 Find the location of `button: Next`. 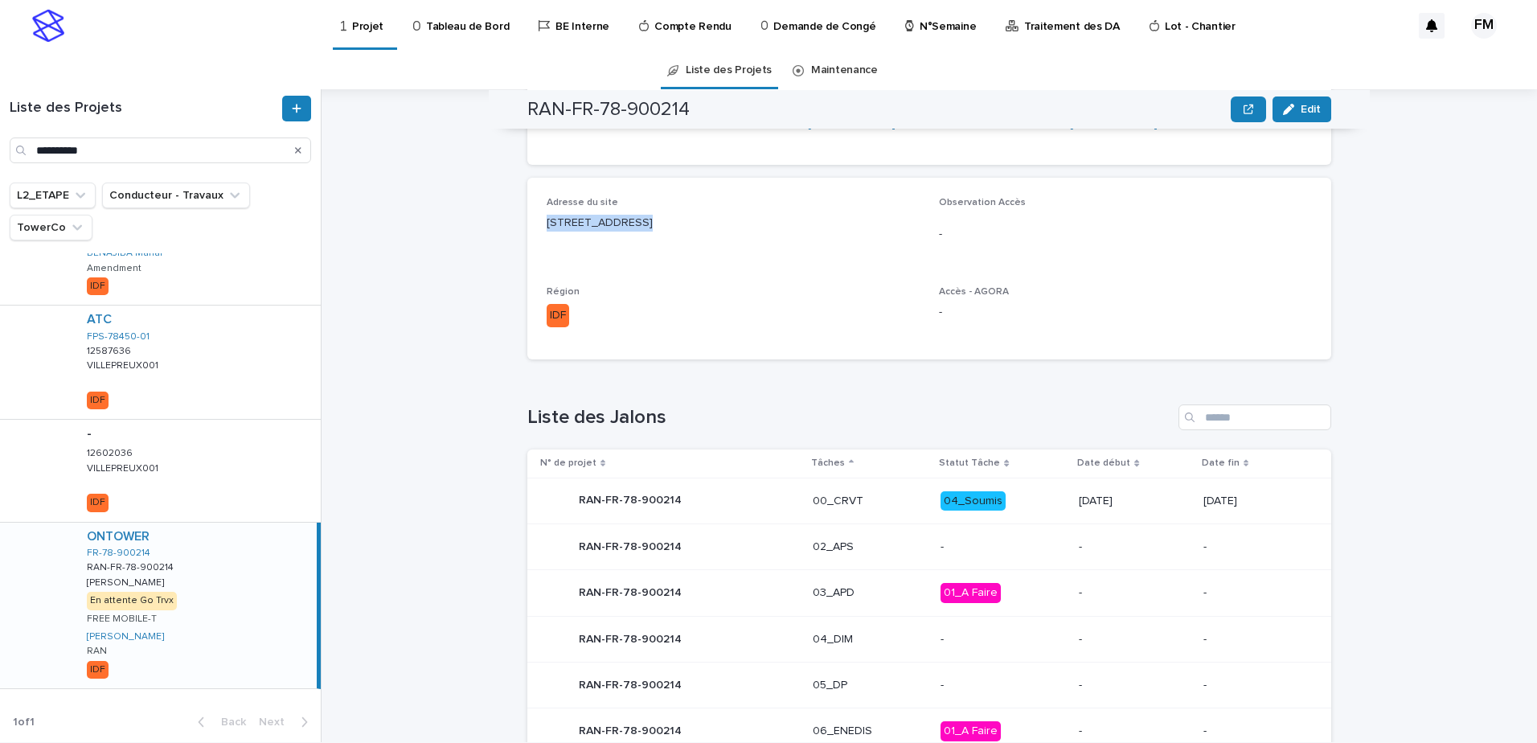

button: Next is located at coordinates (286, 722).